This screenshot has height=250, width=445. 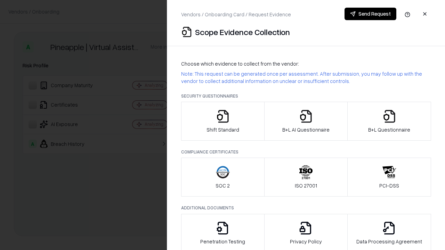 What do you see at coordinates (306, 241) in the screenshot?
I see `p: Privacy Policy` at bounding box center [306, 241].